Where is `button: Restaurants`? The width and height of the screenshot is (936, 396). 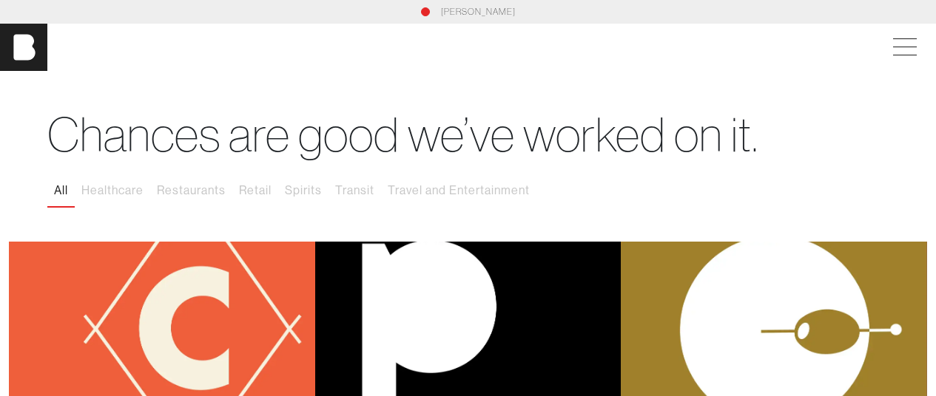 button: Restaurants is located at coordinates (191, 191).